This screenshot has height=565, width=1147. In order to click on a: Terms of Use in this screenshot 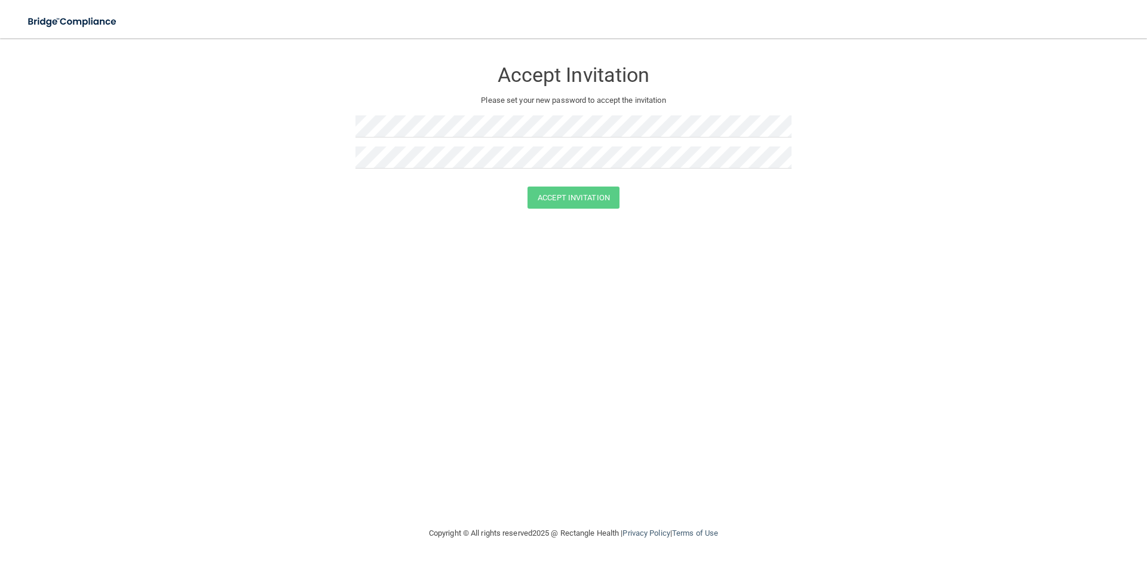, I will do `click(695, 532)`.